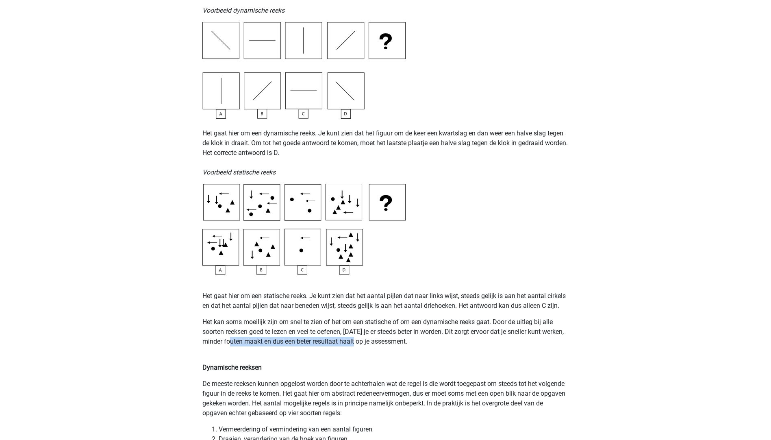  What do you see at coordinates (232, 367) in the screenshot?
I see `b: Dynamische reeksen` at bounding box center [232, 367].